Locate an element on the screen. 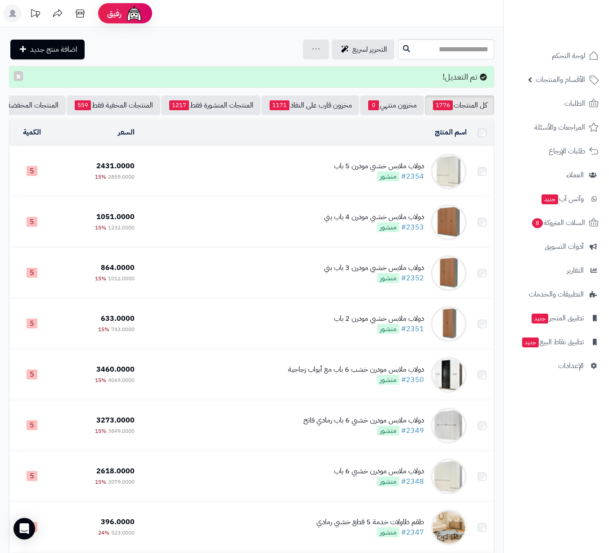 Image resolution: width=609 pixels, height=553 pixels. img: دولاب ملابس خشبي مودرن 2 باب is located at coordinates (449, 324).